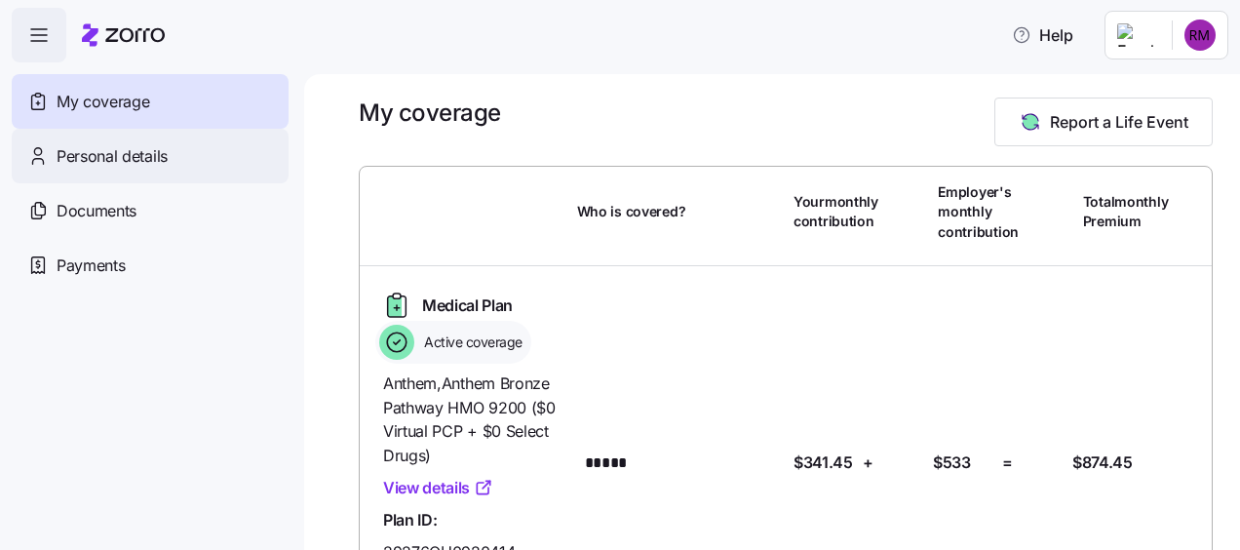  Describe the element at coordinates (467, 305) in the screenshot. I see `span: Medical Plan` at that location.